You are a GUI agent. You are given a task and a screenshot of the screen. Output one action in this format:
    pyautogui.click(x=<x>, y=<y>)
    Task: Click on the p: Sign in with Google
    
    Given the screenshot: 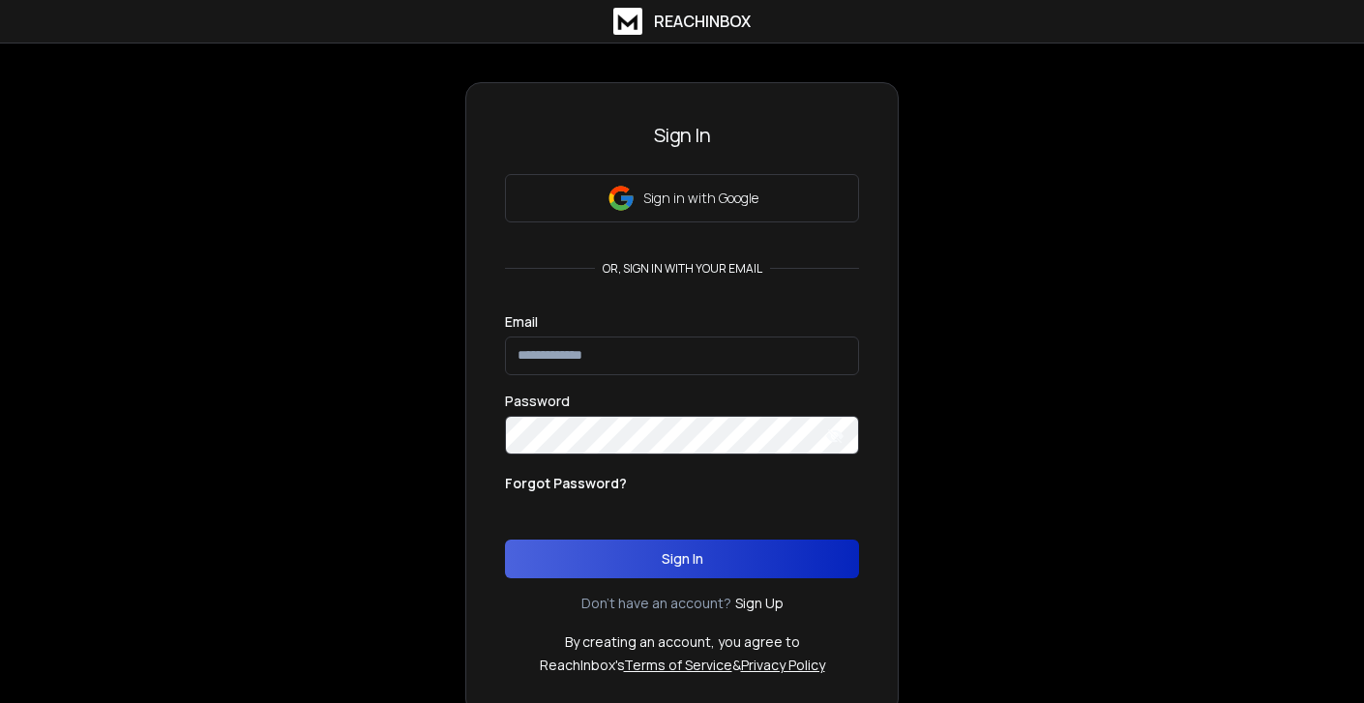 What is the action you would take?
    pyautogui.click(x=701, y=198)
    